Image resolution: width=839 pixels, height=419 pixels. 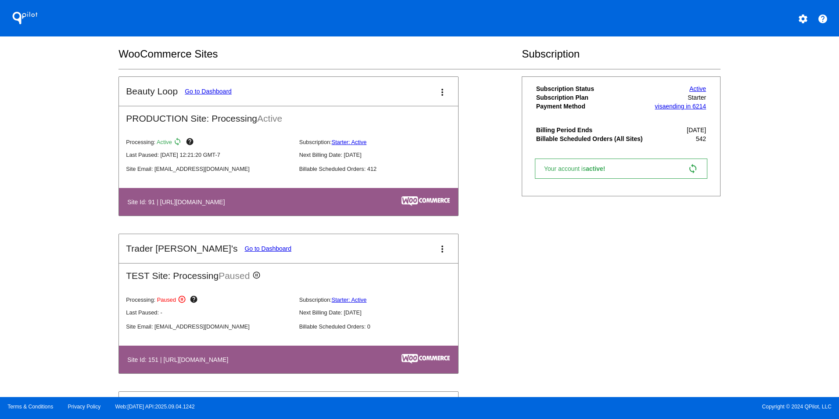 I want to click on a: Your account isactive! sync, so click(x=621, y=169).